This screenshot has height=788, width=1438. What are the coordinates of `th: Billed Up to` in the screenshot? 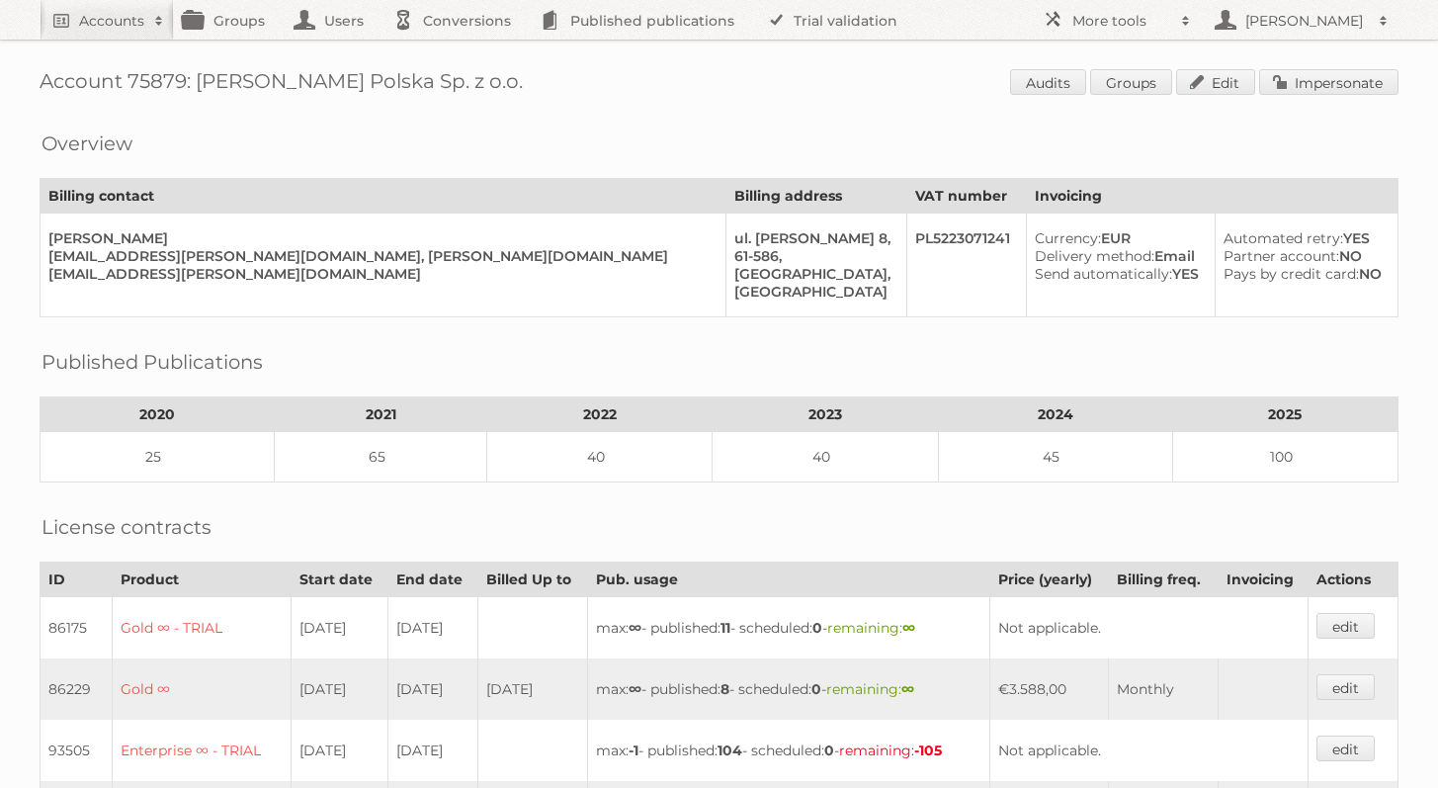 It's located at (532, 579).